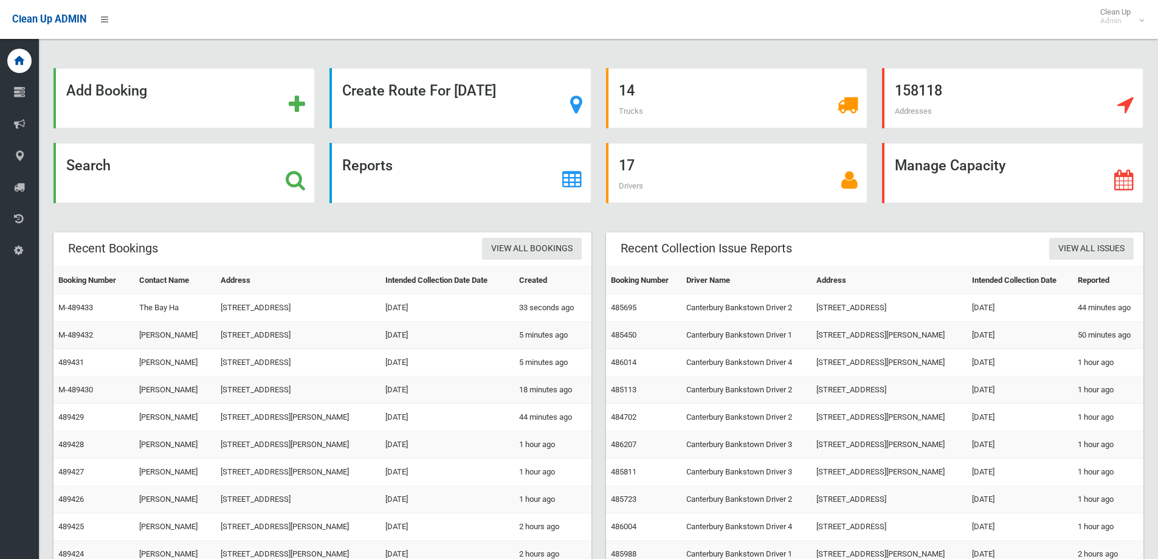 The width and height of the screenshot is (1158, 559). Describe the element at coordinates (184, 173) in the screenshot. I see `a: Search` at that location.